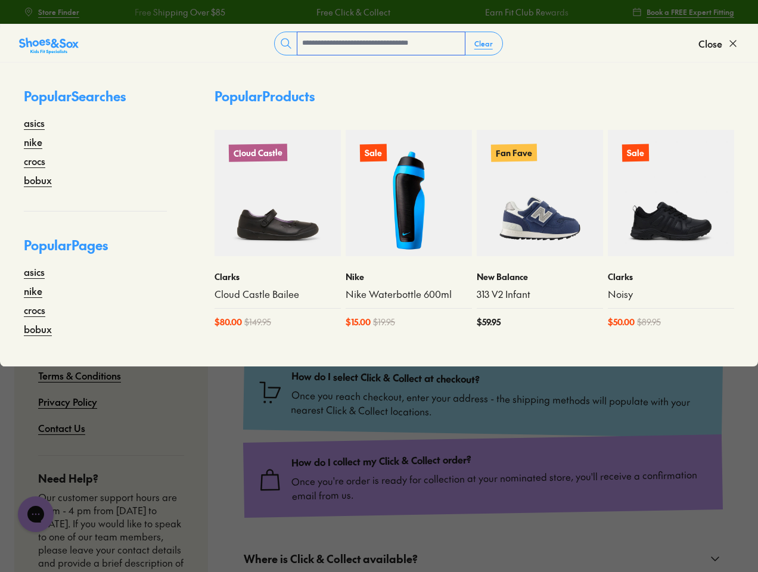 Image resolution: width=758 pixels, height=572 pixels. Describe the element at coordinates (514, 153) in the screenshot. I see `p: Fan Fave` at that location.